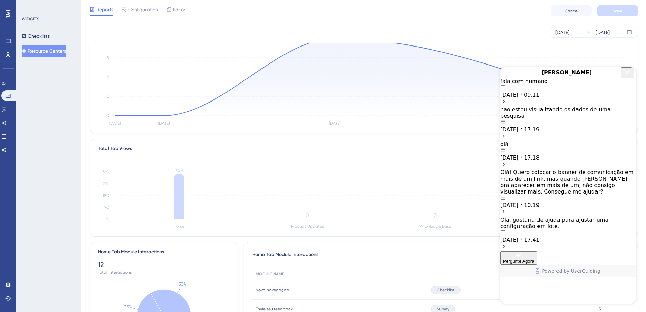 The height and width of the screenshot is (312, 646). I want to click on span: 17.18, so click(32, 90).